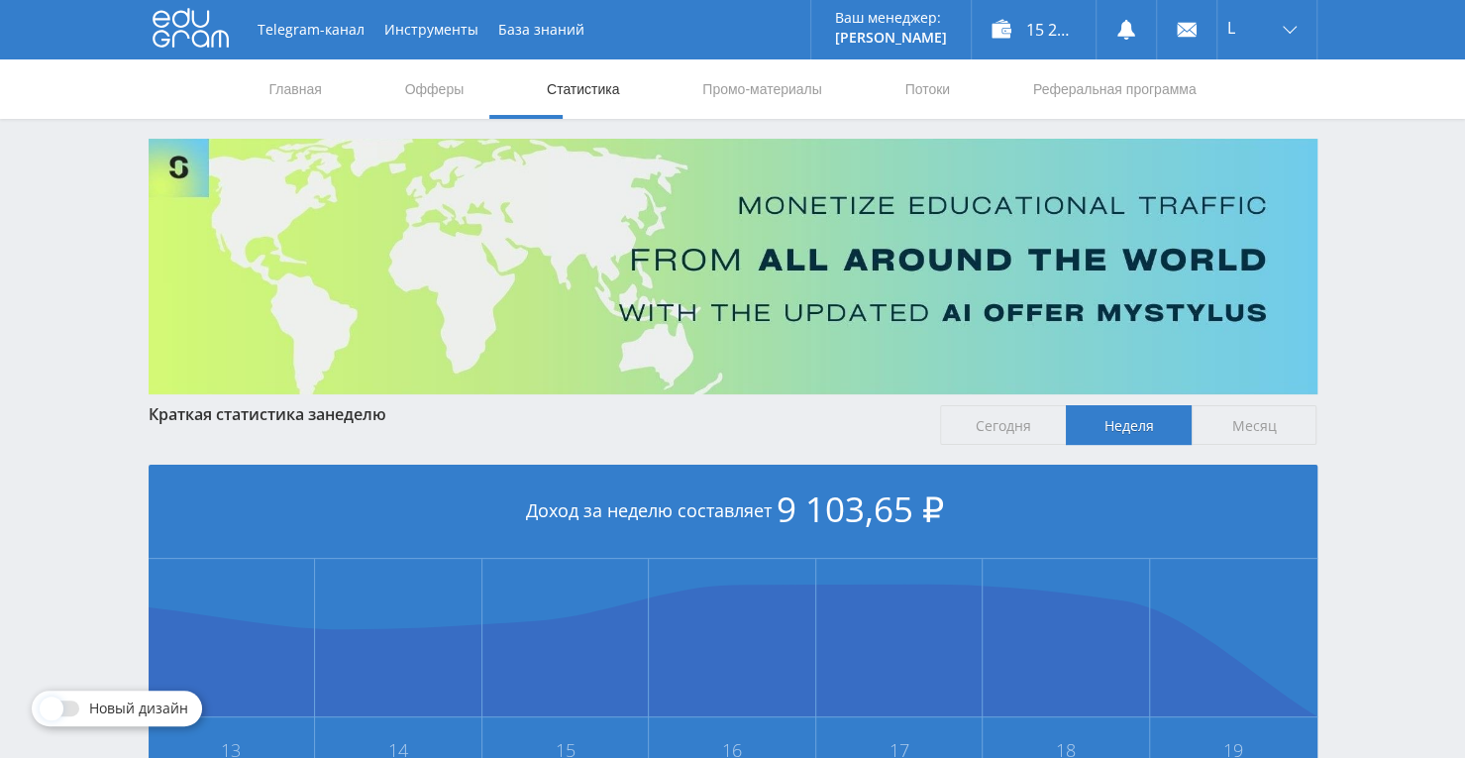  Describe the element at coordinates (927, 89) in the screenshot. I see `a: Потоки` at that location.